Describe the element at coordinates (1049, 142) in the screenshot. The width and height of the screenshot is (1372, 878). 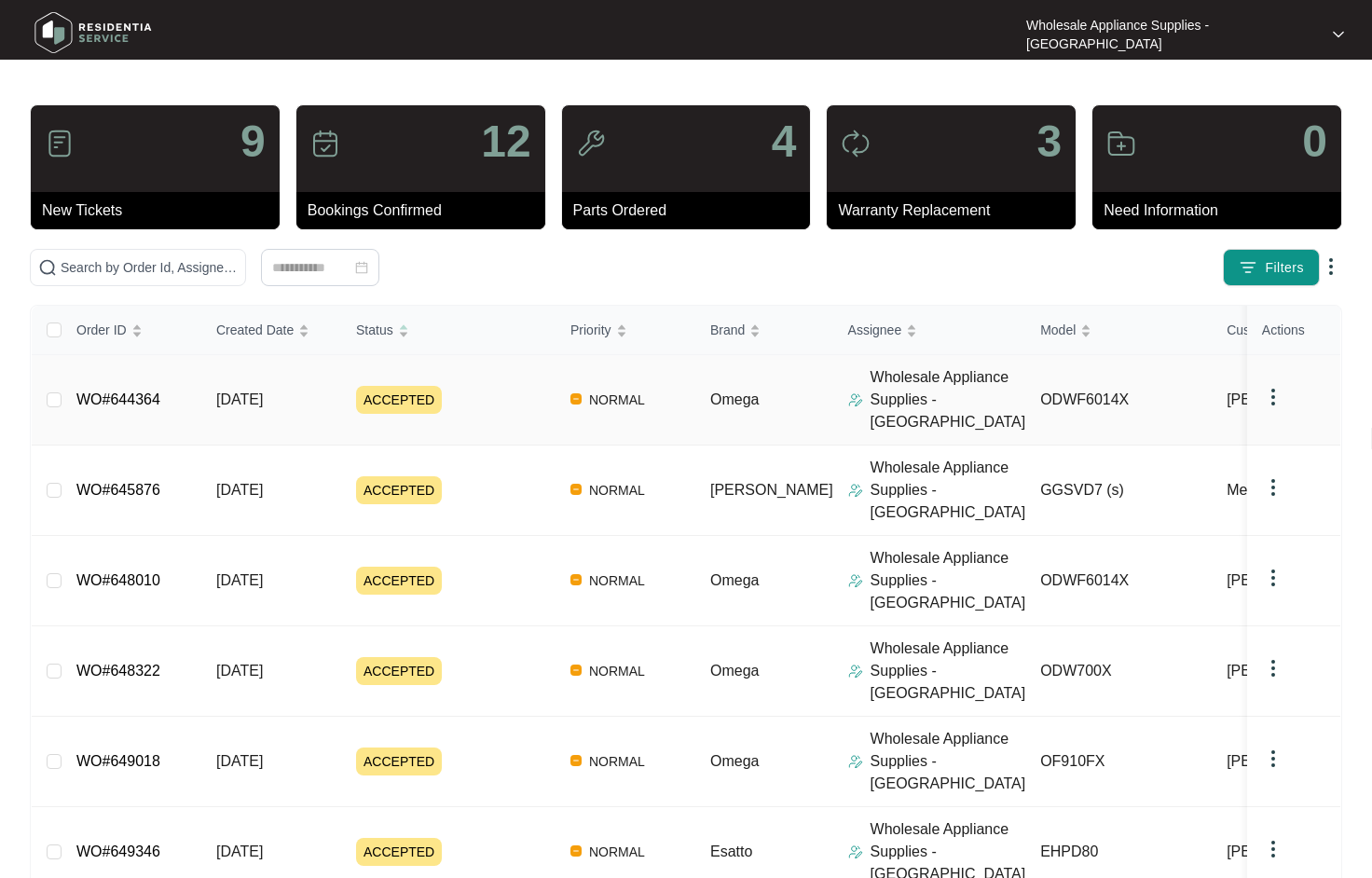
I see `p: 3` at that location.